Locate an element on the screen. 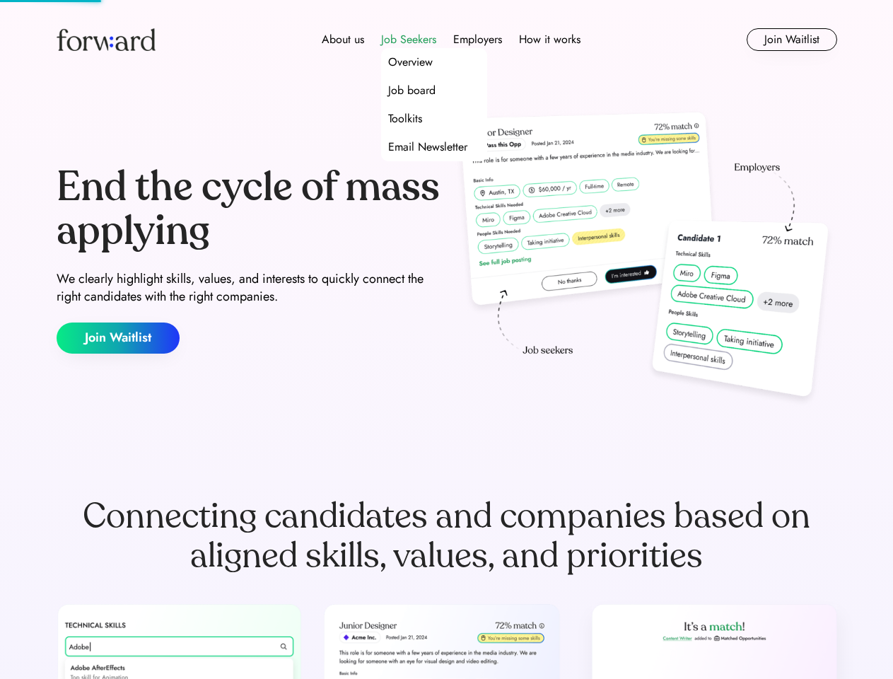 This screenshot has width=893, height=679. img: Forward logo is located at coordinates (106, 40).